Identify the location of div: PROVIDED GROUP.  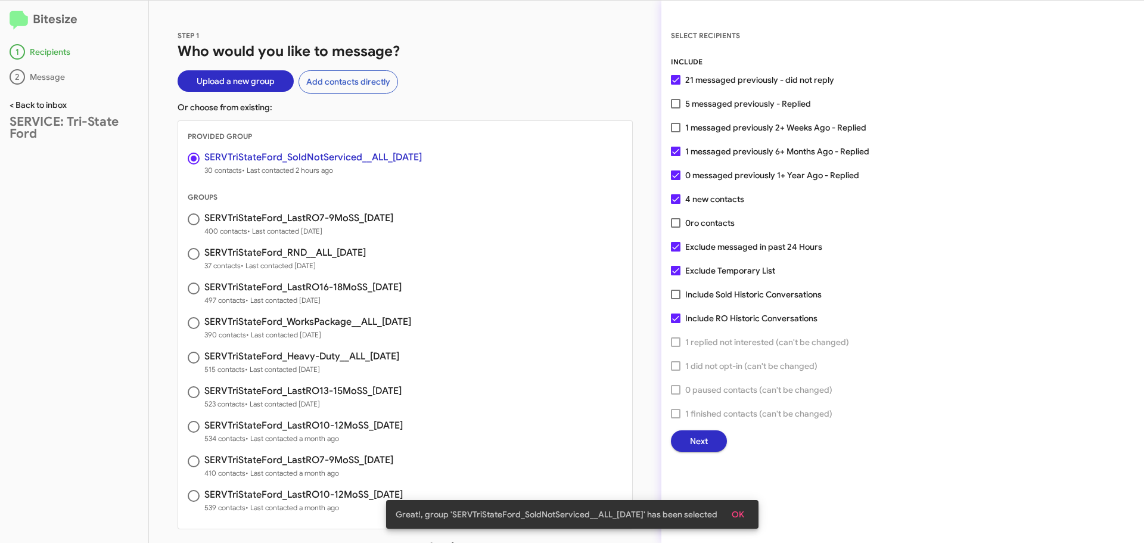
(405, 136).